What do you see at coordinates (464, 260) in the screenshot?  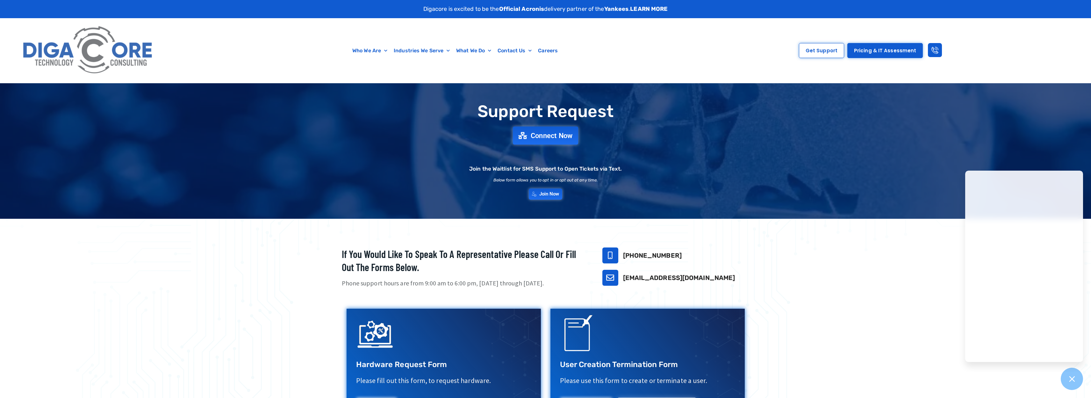 I see `h2: If you would like to speak to a representative please call or fill out the forms below.` at bounding box center [464, 260].